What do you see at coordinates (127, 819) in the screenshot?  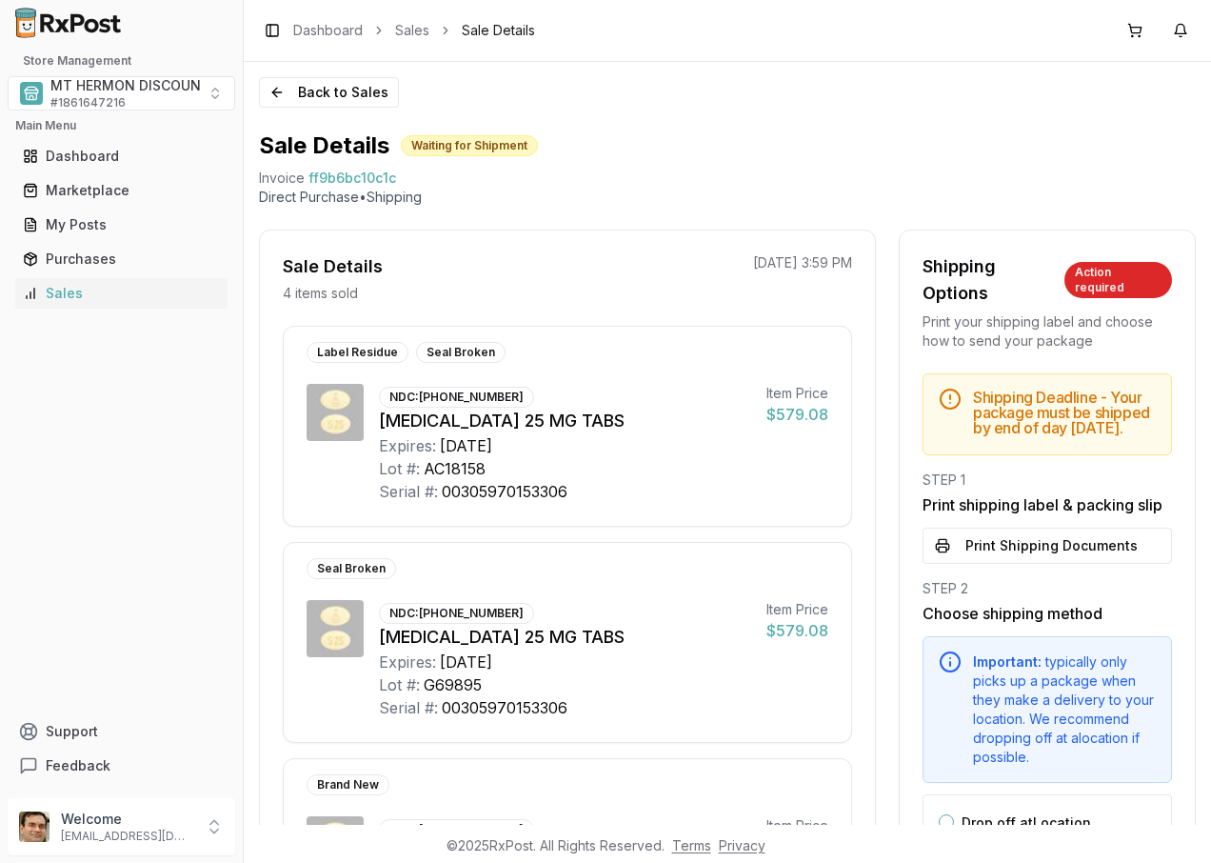 I see `p: Welcome` at bounding box center [127, 819].